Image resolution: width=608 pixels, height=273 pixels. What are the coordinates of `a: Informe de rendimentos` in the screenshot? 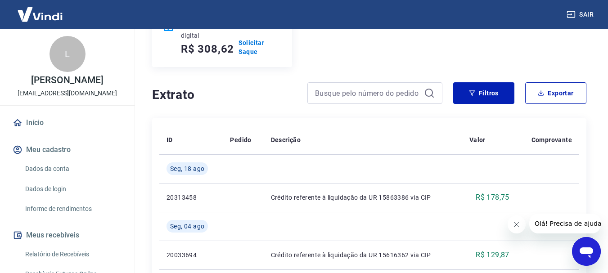 It's located at (72, 209).